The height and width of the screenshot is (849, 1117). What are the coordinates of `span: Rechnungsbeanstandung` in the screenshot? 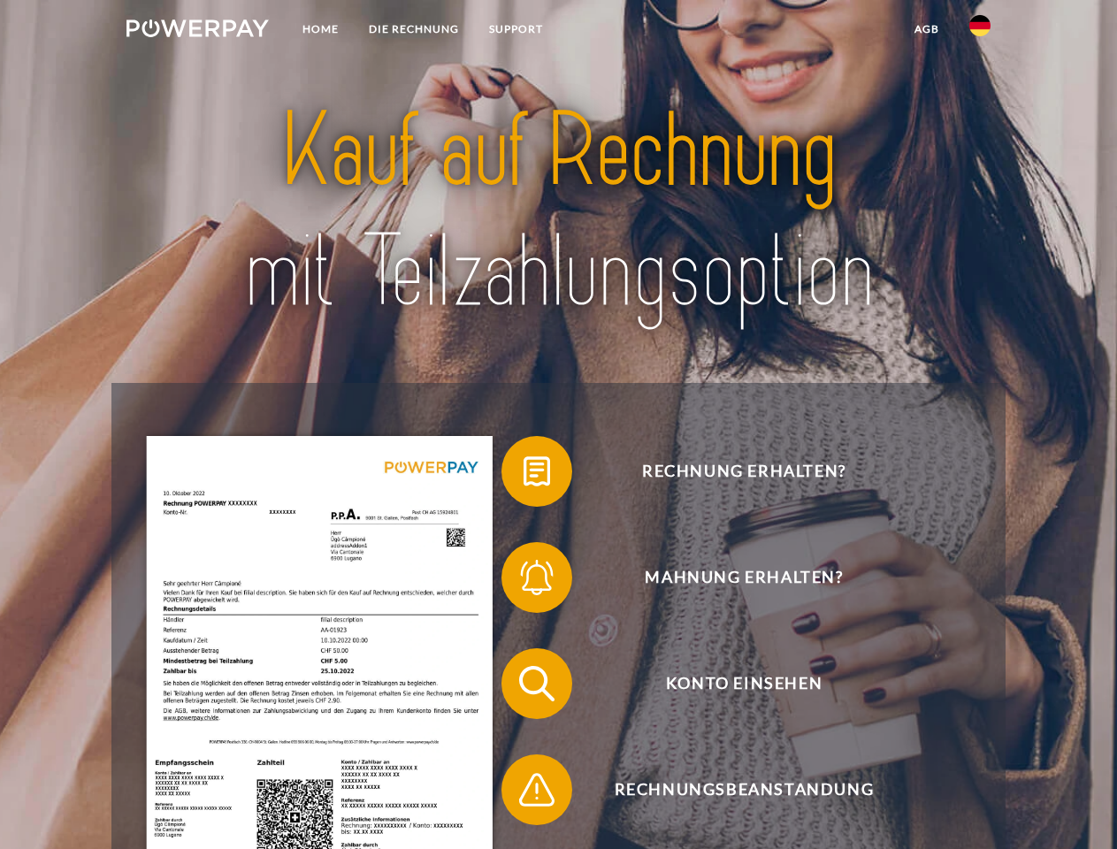 It's located at (744, 790).